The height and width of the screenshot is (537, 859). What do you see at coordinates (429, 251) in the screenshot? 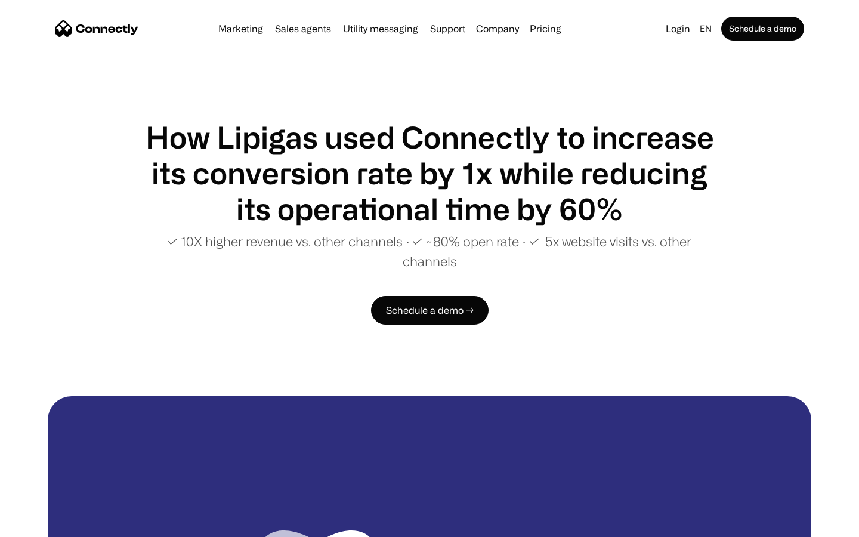
I see `p: ✓ 10X higher revenue vs. other channels ∙ ✓ ~80% open rate ∙ ✓ 5x website visits vs. other channels` at bounding box center [429, 251].